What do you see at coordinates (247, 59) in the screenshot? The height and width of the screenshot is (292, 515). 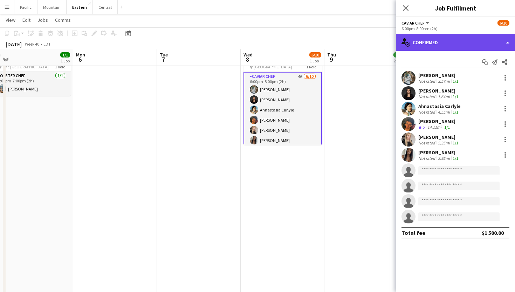 I see `span: 8` at bounding box center [247, 59].